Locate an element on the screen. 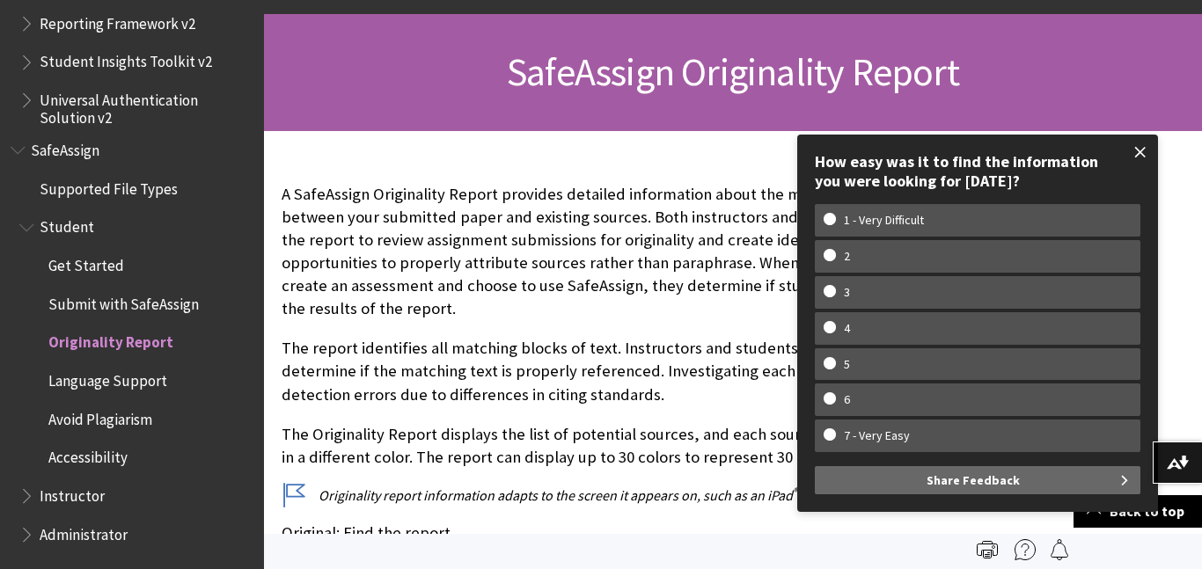  w-span: 3 is located at coordinates (846, 292).